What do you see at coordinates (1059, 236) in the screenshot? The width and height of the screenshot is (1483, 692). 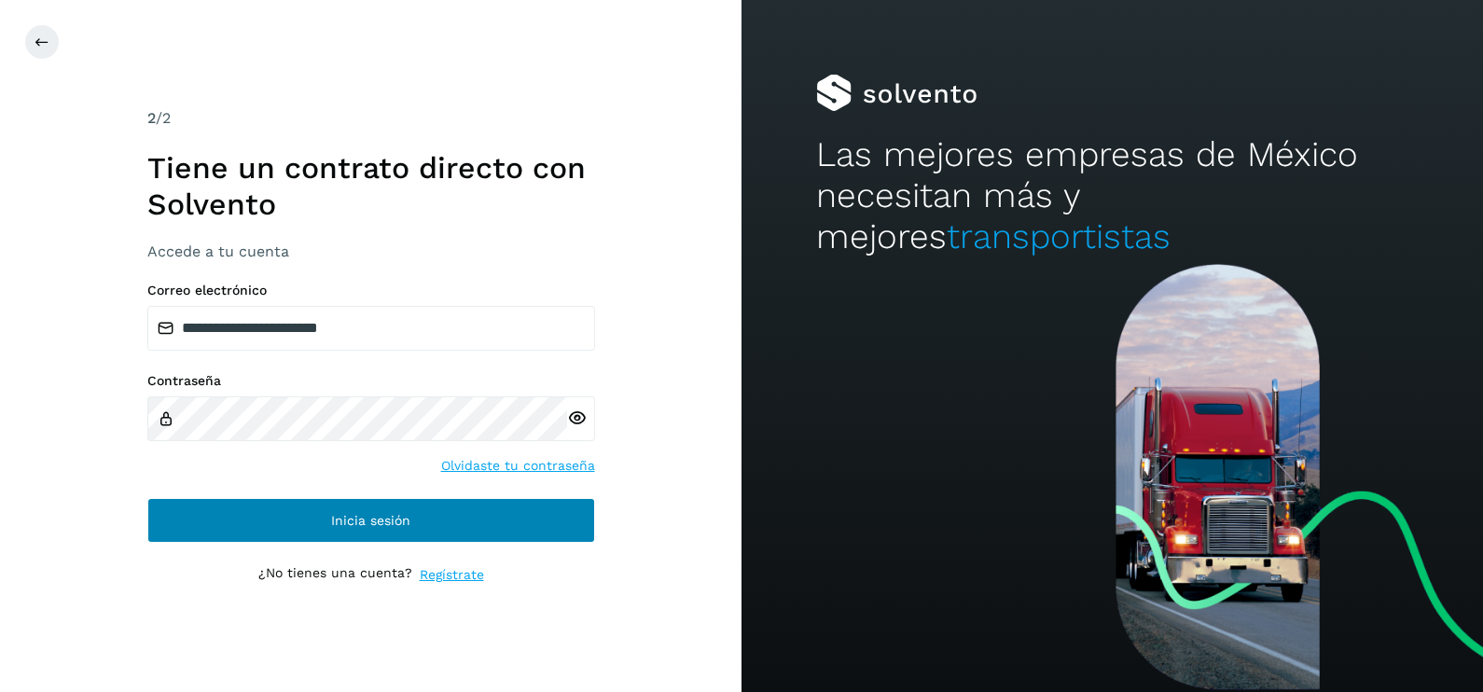 I see `span: transportistas` at bounding box center [1059, 236].